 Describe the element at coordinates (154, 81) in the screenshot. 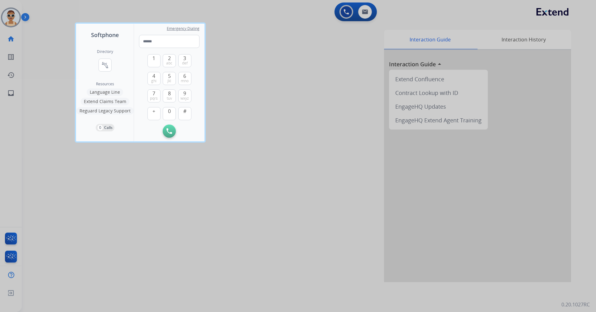

I see `span: ghi` at that location.